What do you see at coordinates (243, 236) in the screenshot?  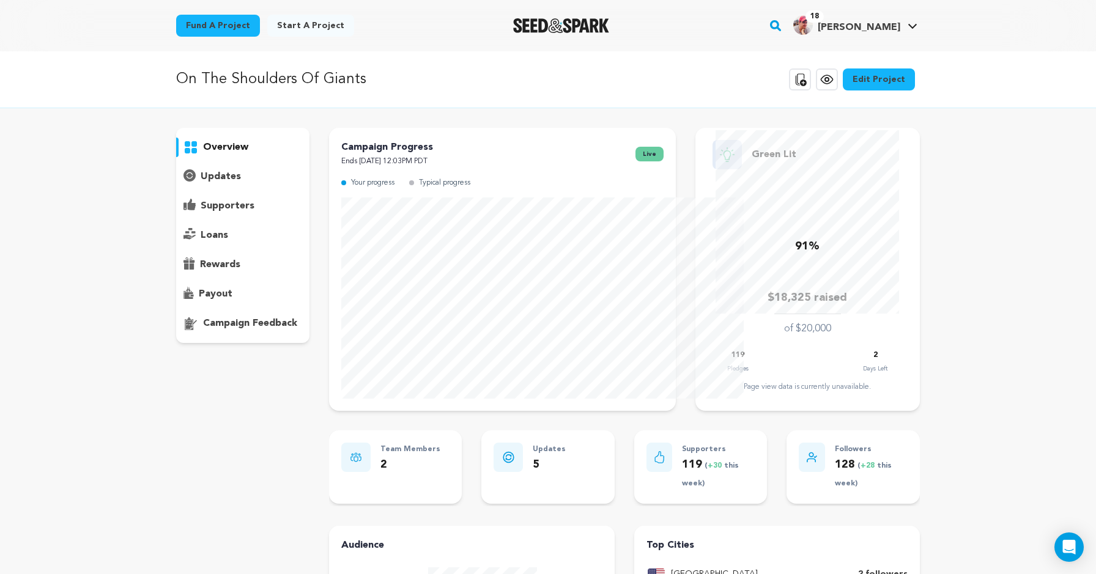 I see `button: loans` at bounding box center [243, 236].